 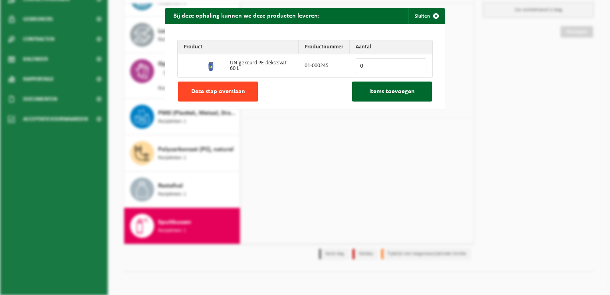 What do you see at coordinates (218, 91) in the screenshot?
I see `span: Deze stap overslaan` at bounding box center [218, 91].